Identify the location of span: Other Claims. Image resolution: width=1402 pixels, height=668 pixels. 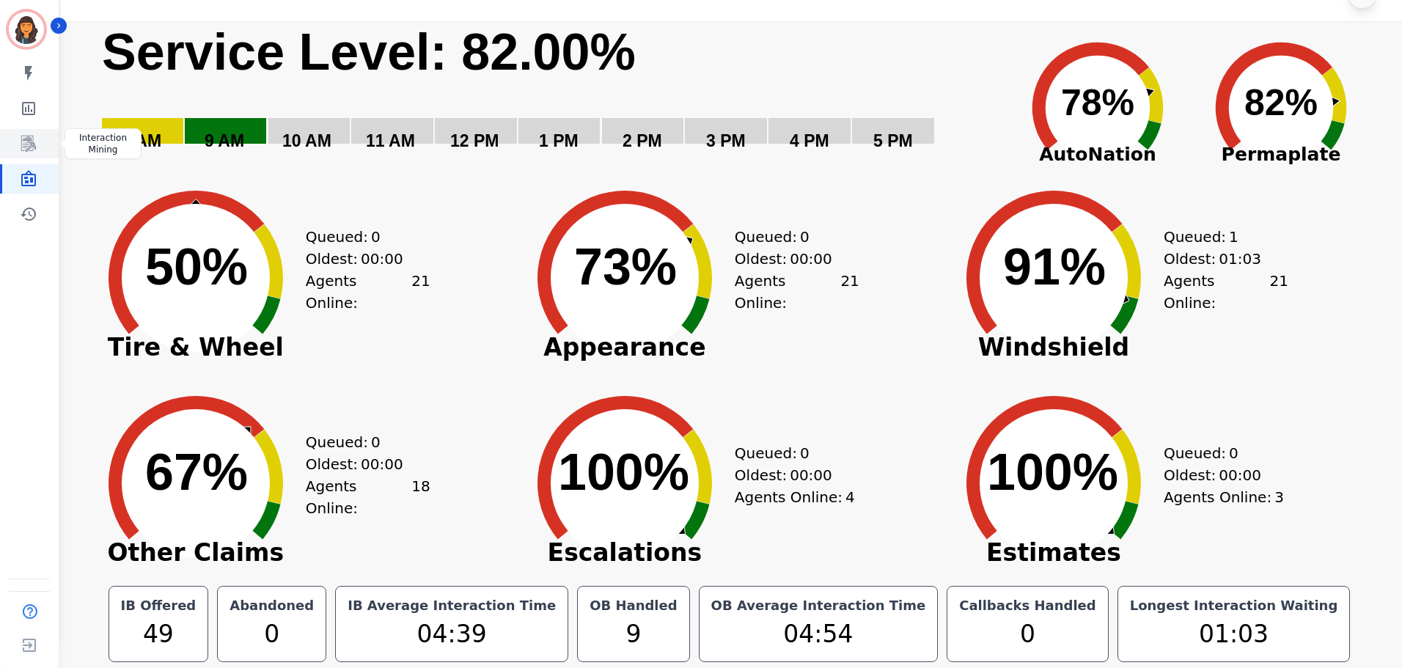
(196, 553).